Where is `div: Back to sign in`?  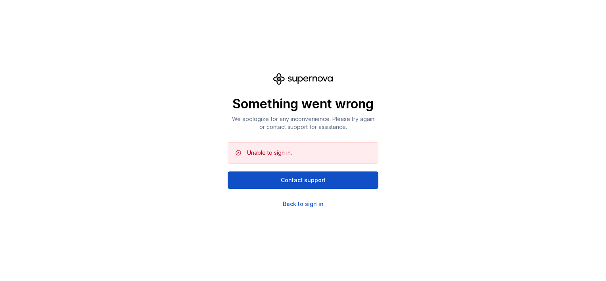
div: Back to sign in is located at coordinates (303, 204).